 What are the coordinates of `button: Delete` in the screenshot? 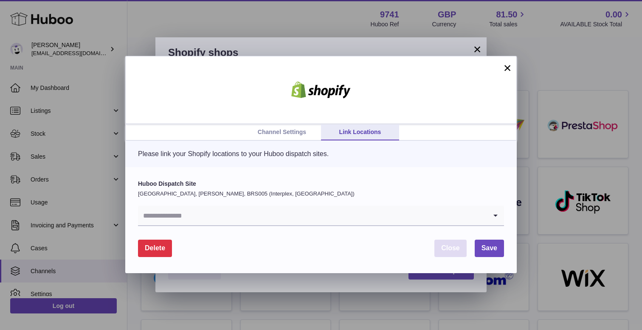 It's located at (155, 248).